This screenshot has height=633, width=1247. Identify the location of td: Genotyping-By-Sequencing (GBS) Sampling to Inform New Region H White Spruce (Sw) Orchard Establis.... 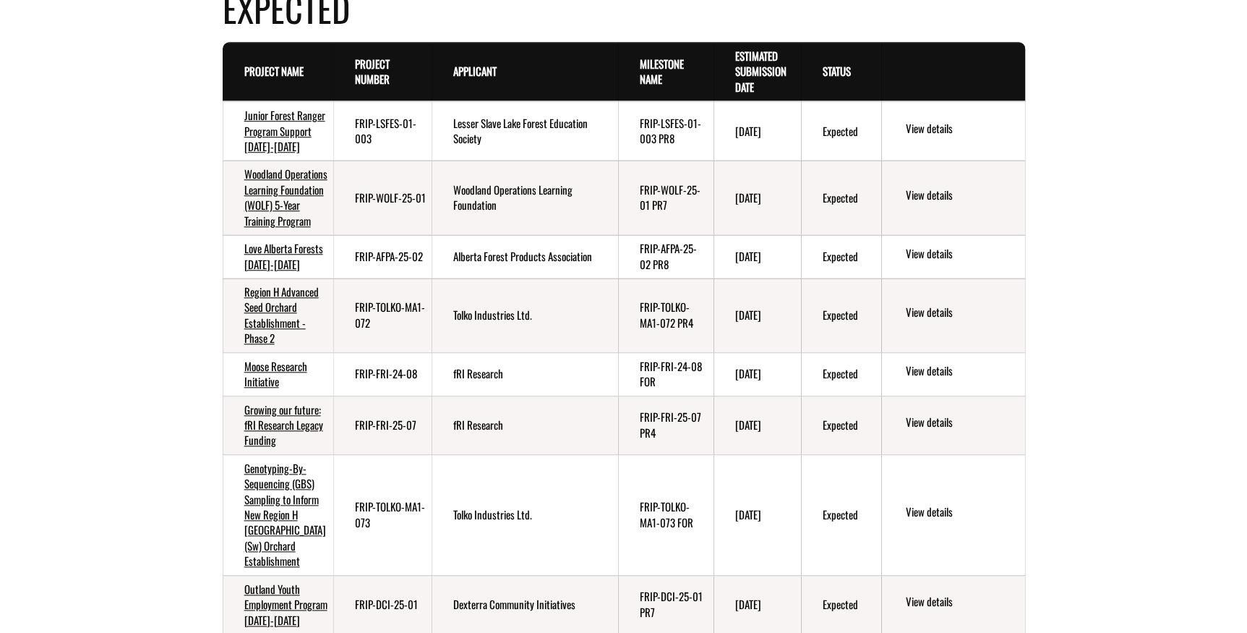
(278, 514).